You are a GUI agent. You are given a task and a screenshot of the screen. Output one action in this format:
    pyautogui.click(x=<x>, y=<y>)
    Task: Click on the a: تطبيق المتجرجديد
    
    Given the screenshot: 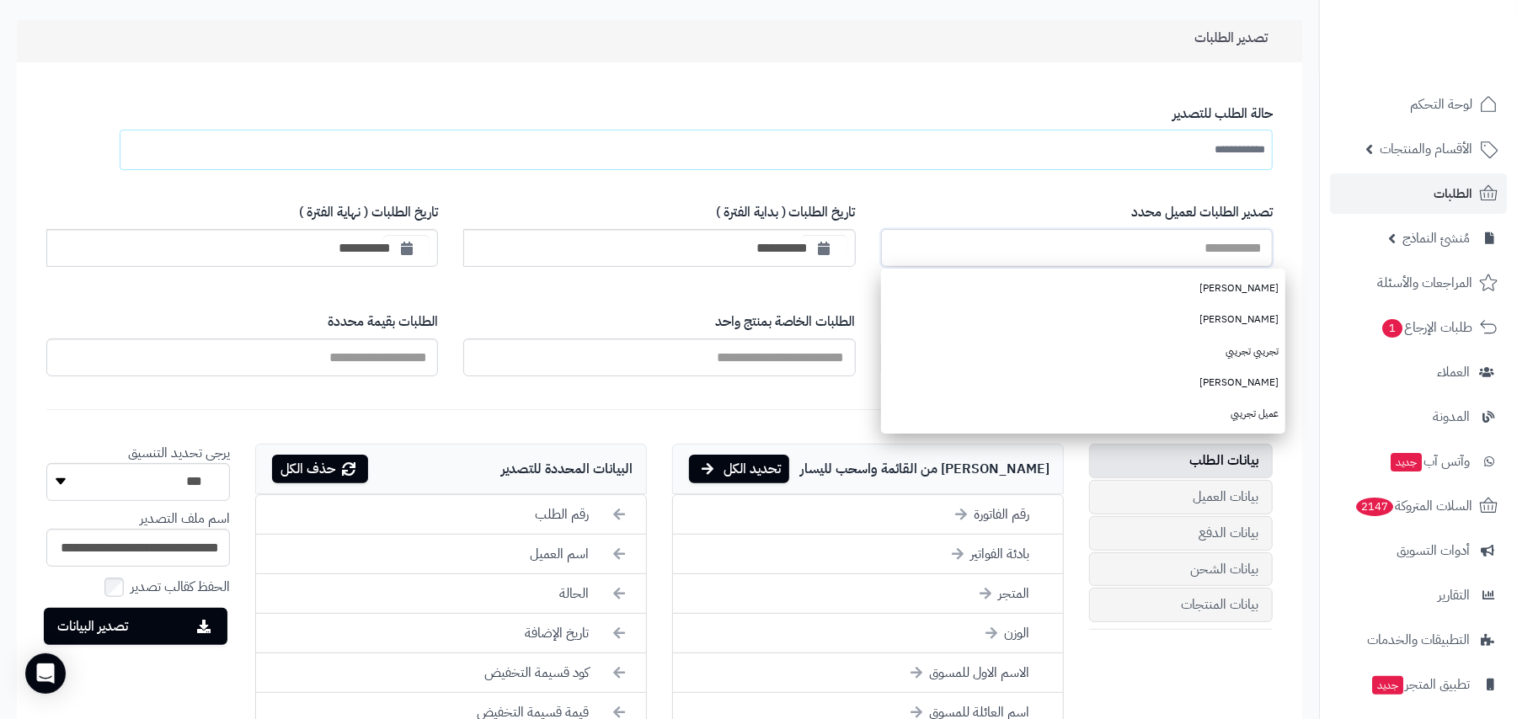 What is the action you would take?
    pyautogui.click(x=1419, y=685)
    